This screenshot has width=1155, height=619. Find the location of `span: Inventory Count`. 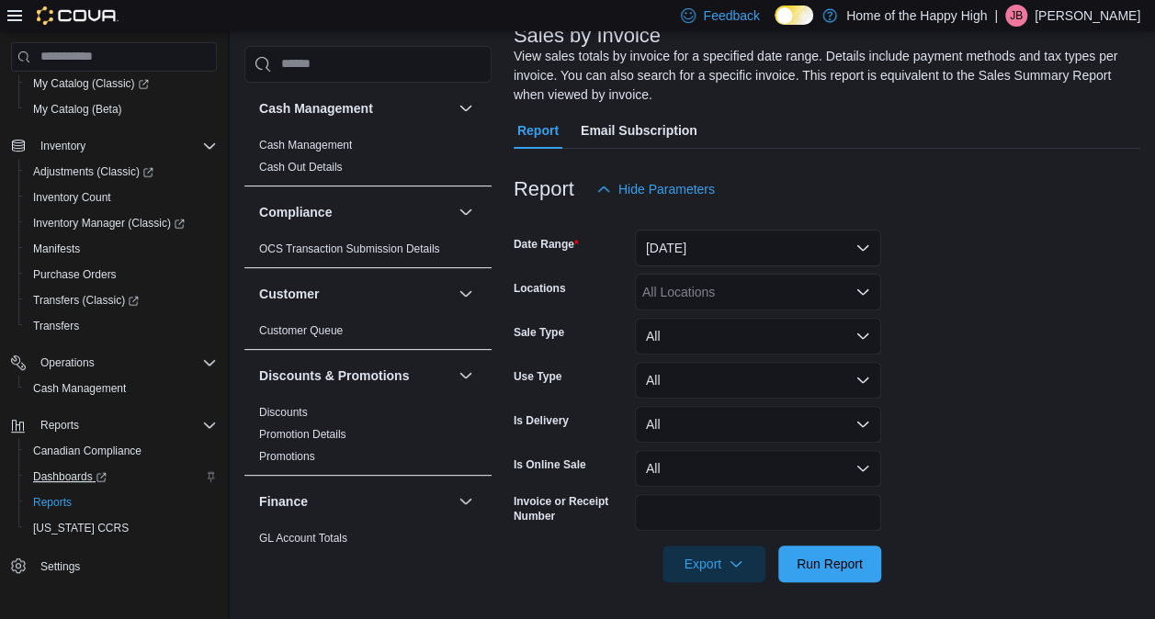

span: Inventory Count is located at coordinates (121, 198).